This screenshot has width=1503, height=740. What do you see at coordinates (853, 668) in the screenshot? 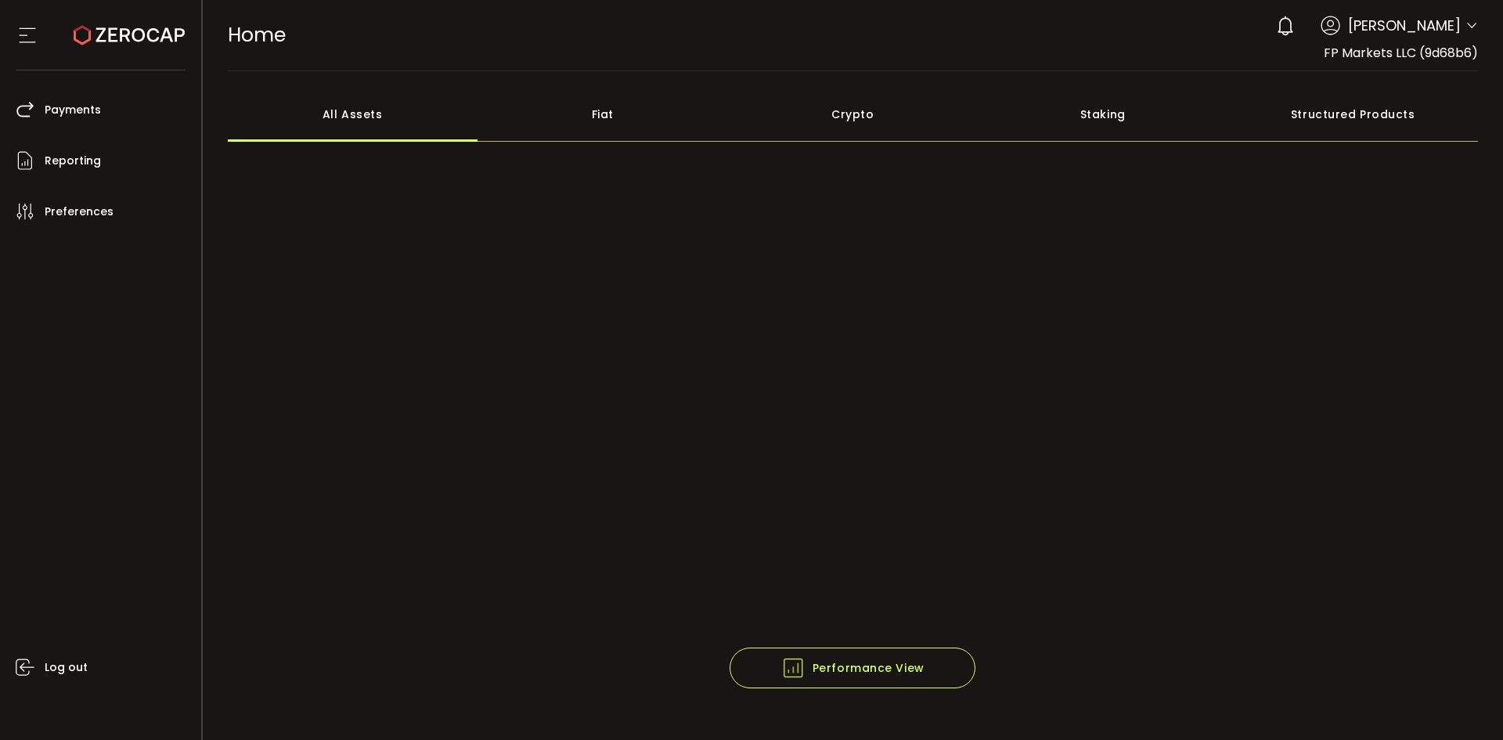
I see `span: Performance View` at bounding box center [853, 668].